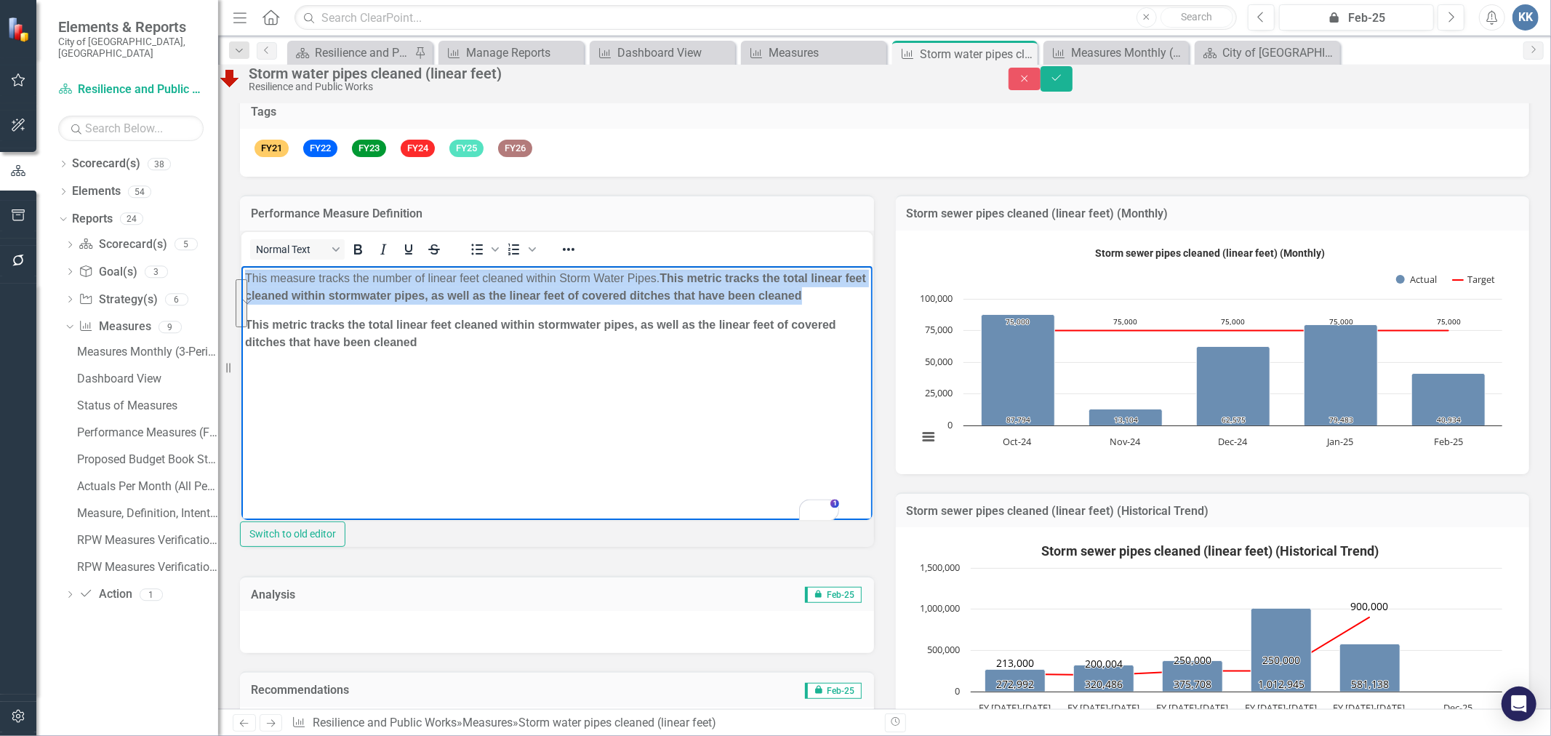 This screenshot has height=736, width=1551. I want to click on span: FY25, so click(466, 148).